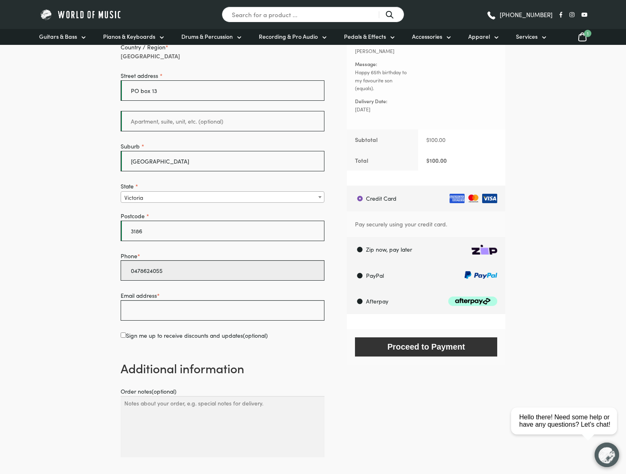  What do you see at coordinates (457, 198) in the screenshot?
I see `img: Amex` at bounding box center [457, 198].